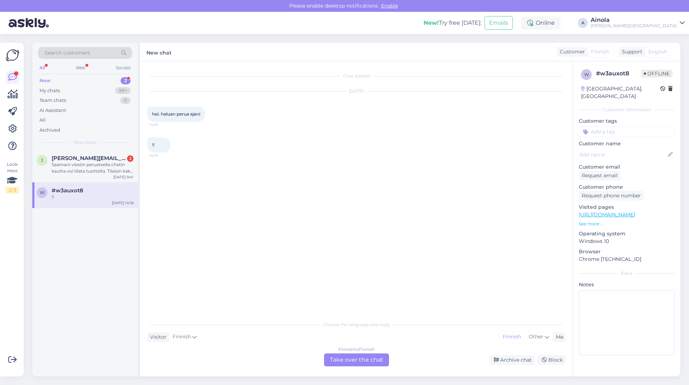 Image resolution: width=689 pixels, height=385 pixels. What do you see at coordinates (626, 187) in the screenshot?
I see `p: Customer phone` at bounding box center [626, 187].